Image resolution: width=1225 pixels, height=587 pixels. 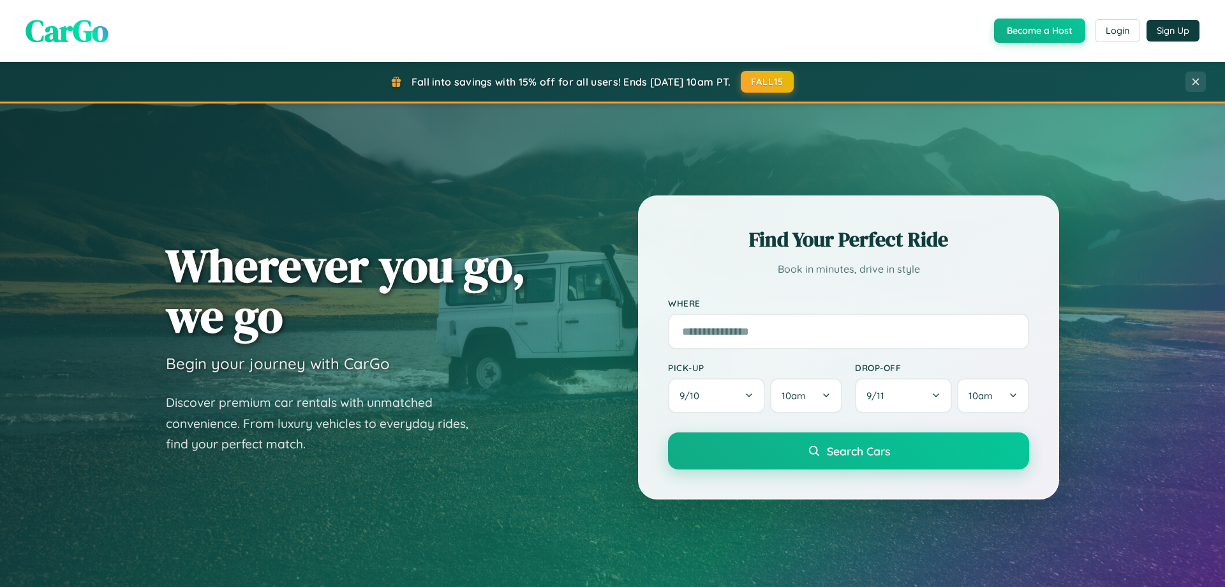 I want to click on span: CarGo, so click(x=67, y=31).